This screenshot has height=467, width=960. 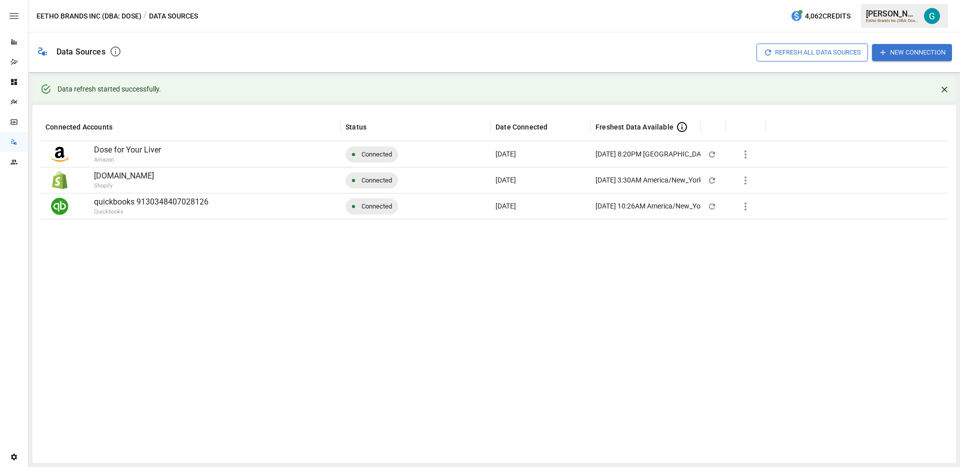 I want to click on p: Dose for Your Liver, so click(x=214, y=150).